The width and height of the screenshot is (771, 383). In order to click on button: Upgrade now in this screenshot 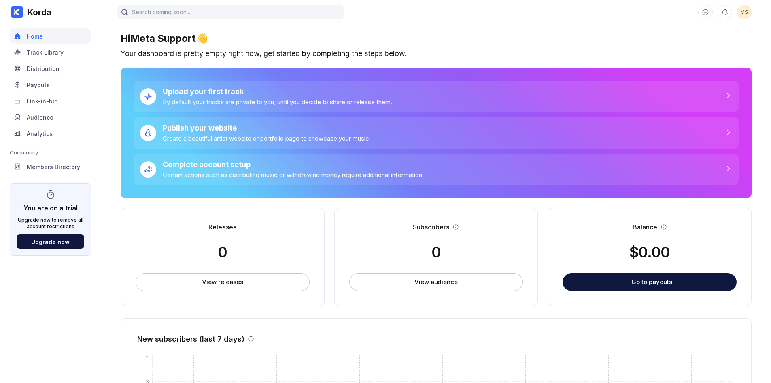, I will do `click(50, 241)`.